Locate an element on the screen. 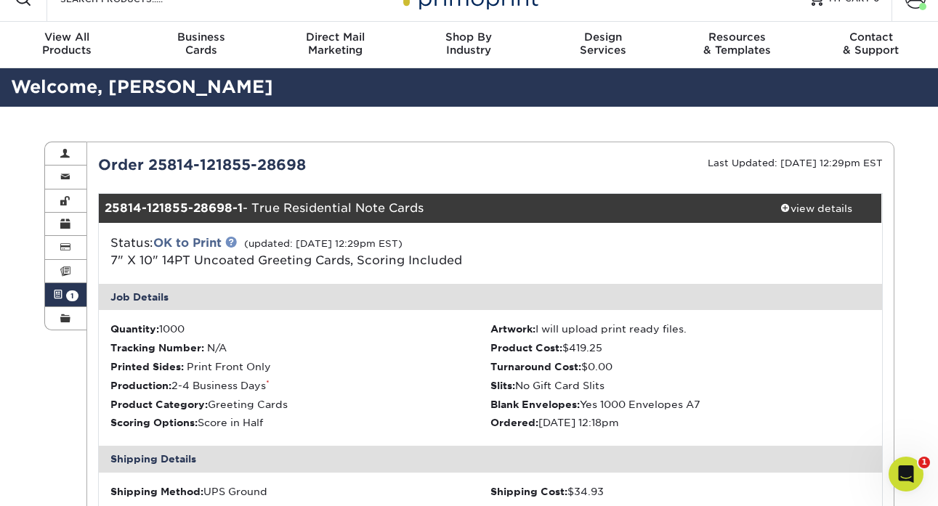 This screenshot has width=938, height=506. strong: Product Category: is located at coordinates (159, 405).